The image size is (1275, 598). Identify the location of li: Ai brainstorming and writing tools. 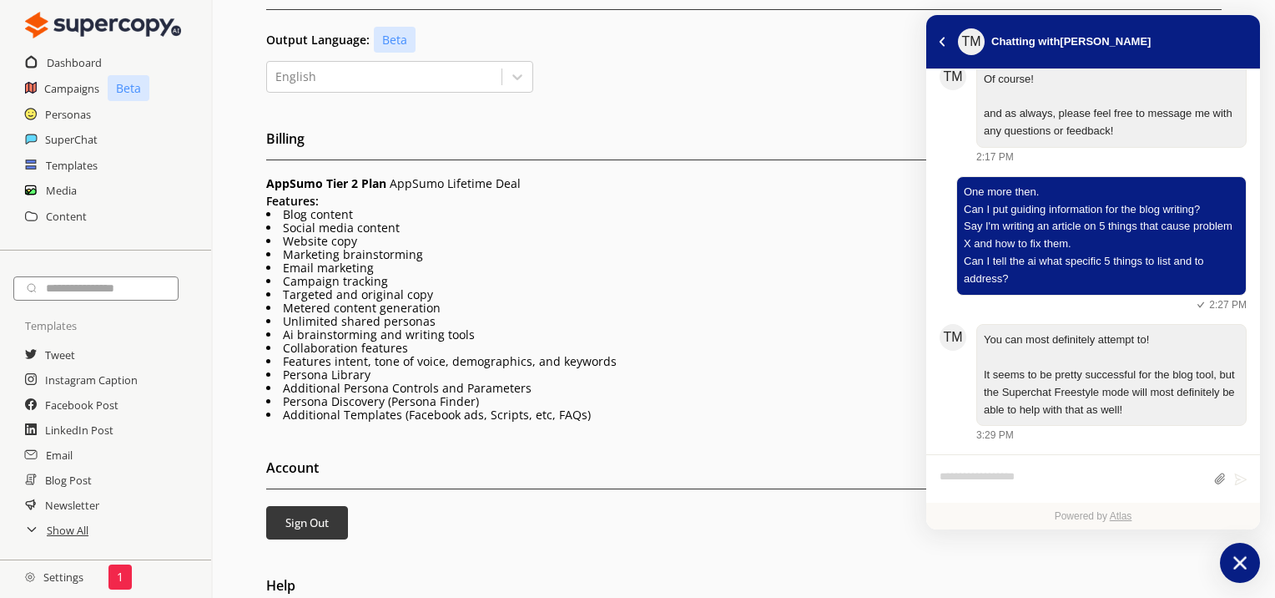
(745, 335).